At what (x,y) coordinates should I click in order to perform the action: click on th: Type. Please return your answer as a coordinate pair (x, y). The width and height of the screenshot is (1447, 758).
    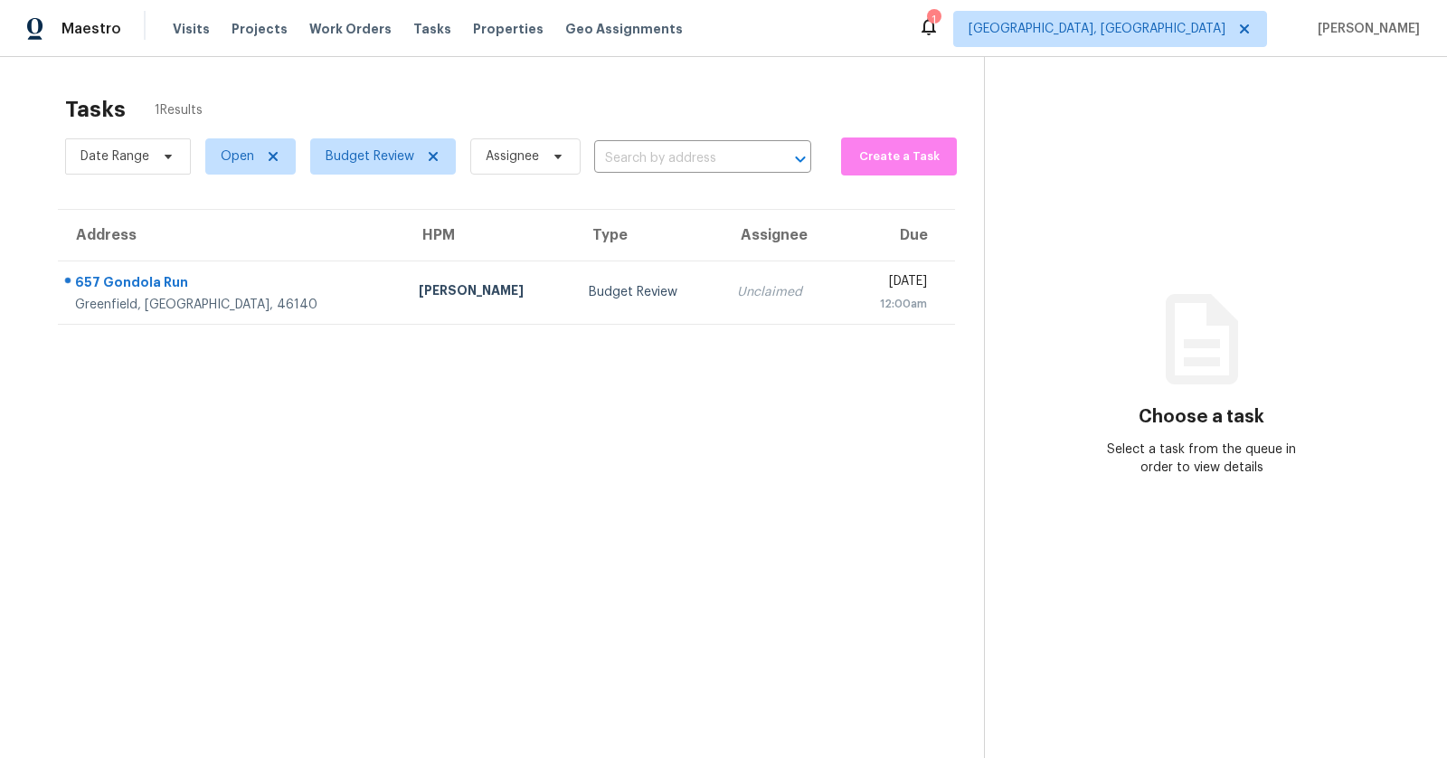
    Looking at the image, I should click on (649, 235).